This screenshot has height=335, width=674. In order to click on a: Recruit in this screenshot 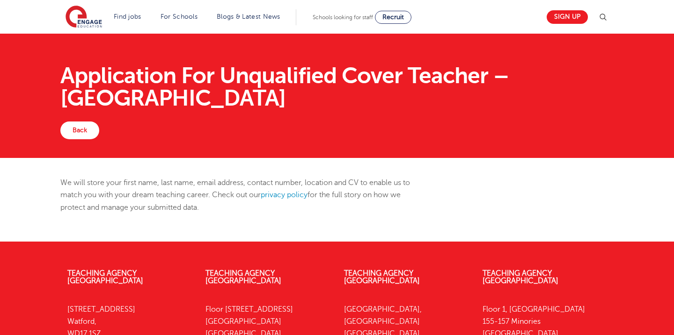, I will do `click(393, 17)`.